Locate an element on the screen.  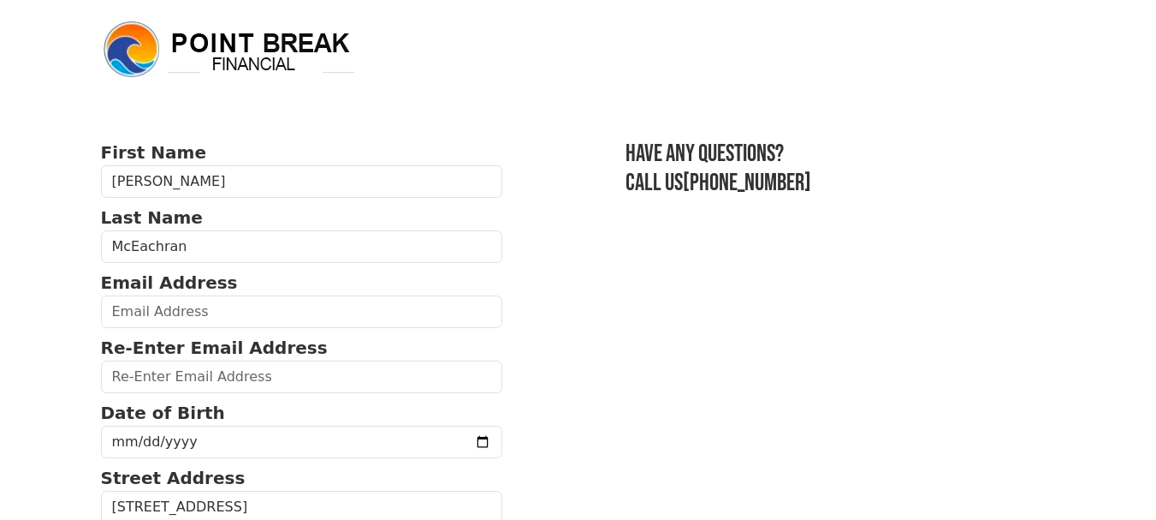
h3: Call us is located at coordinates (840, 183).